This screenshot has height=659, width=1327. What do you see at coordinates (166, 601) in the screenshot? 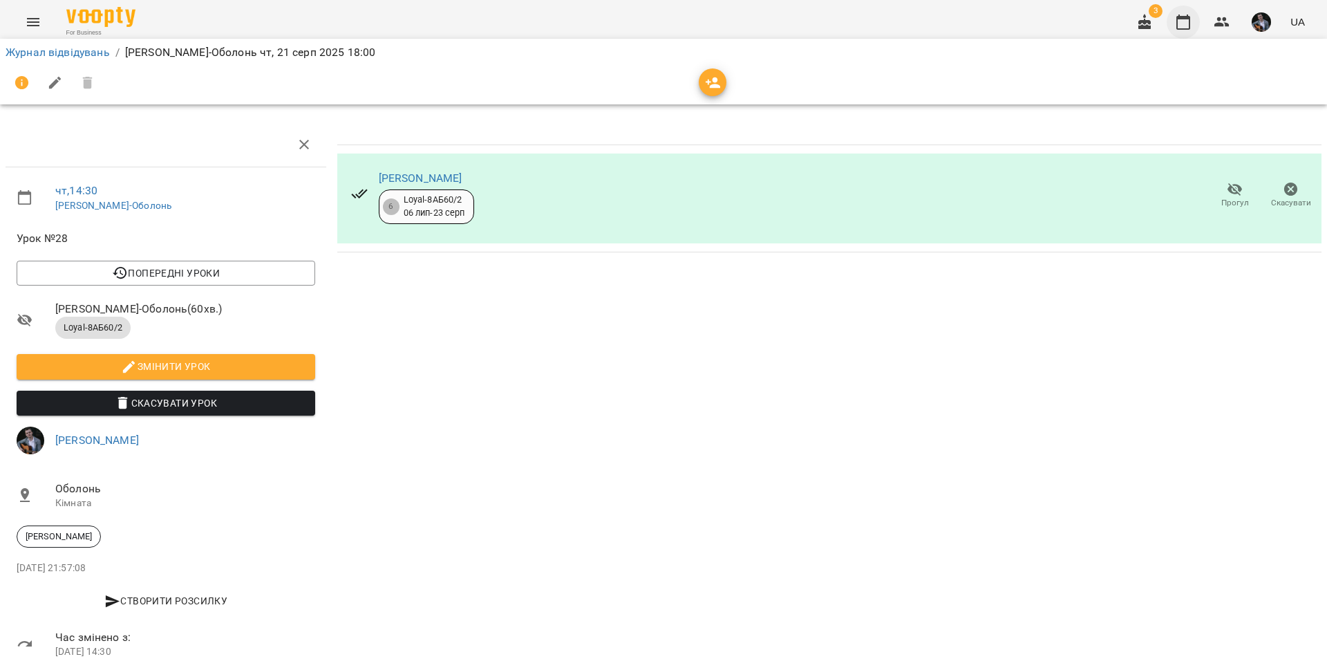
I see `span: Створити розсилку` at bounding box center [166, 601].